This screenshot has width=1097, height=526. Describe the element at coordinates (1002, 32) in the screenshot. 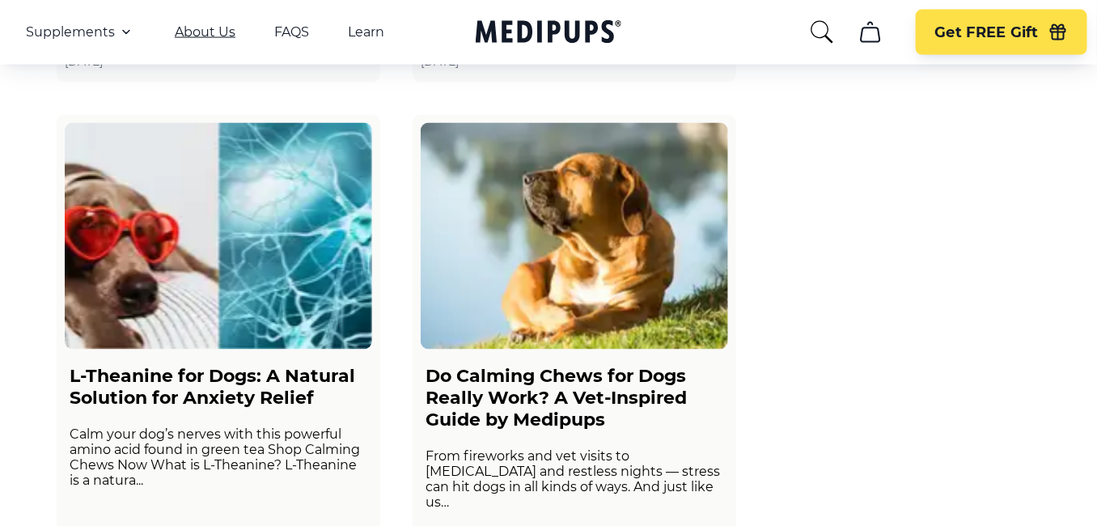

I see `button: Get FREE Gift` at that location.